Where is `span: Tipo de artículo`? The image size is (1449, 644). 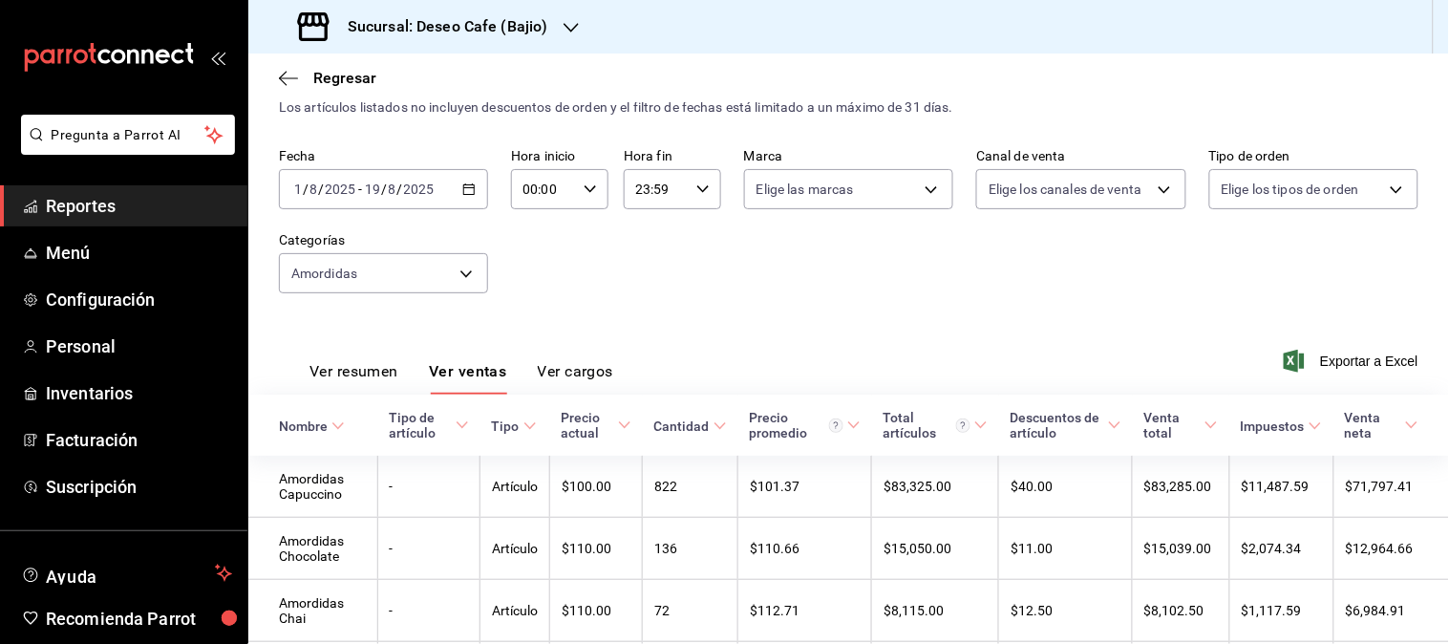 span: Tipo de artículo is located at coordinates (429, 425).